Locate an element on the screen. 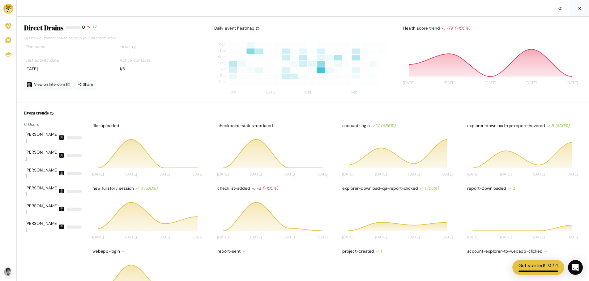 The height and width of the screenshot is (281, 589). tspan: Aug is located at coordinates (307, 93).